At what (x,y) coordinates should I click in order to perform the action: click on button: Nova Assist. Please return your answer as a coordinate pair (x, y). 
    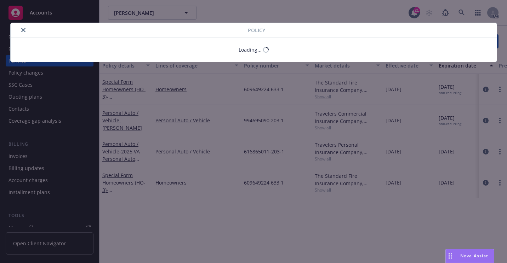
    Looking at the image, I should click on (469, 256).